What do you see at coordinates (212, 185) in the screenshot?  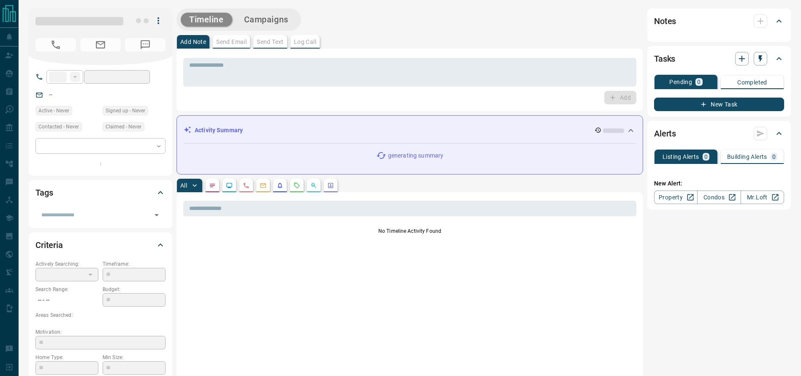 I see `svg: Notes` at bounding box center [212, 185].